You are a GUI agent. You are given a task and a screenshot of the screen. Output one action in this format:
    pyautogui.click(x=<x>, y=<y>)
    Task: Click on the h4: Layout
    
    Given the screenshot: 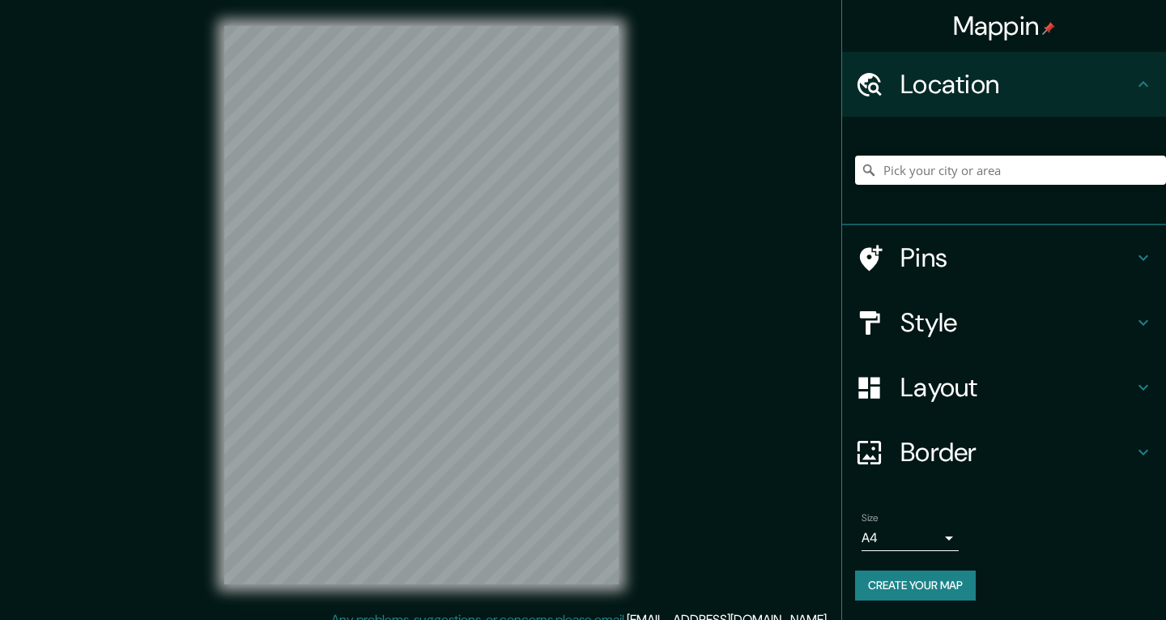 What is the action you would take?
    pyautogui.click(x=1017, y=387)
    